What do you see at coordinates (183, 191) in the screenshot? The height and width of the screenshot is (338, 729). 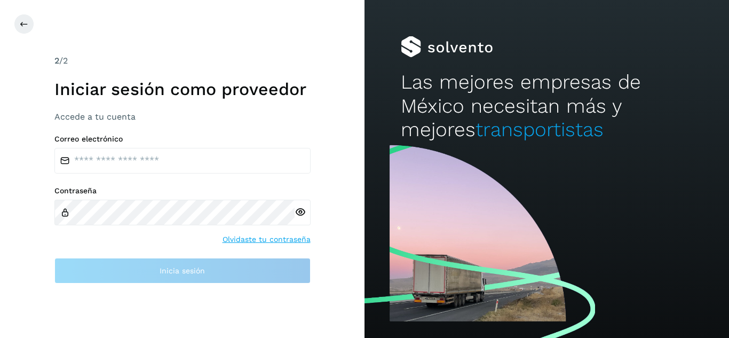 I see `label: Contraseña` at bounding box center [183, 191].